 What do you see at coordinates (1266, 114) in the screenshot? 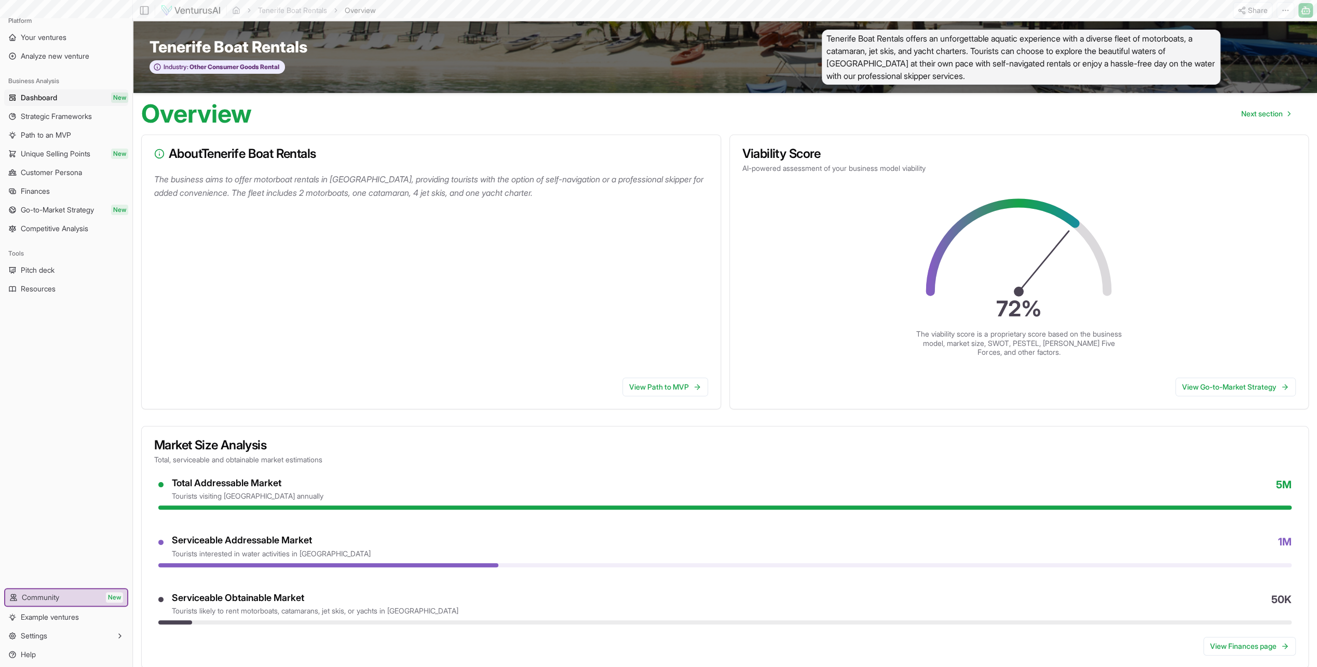
I see `nav: pagination` at bounding box center [1266, 114].